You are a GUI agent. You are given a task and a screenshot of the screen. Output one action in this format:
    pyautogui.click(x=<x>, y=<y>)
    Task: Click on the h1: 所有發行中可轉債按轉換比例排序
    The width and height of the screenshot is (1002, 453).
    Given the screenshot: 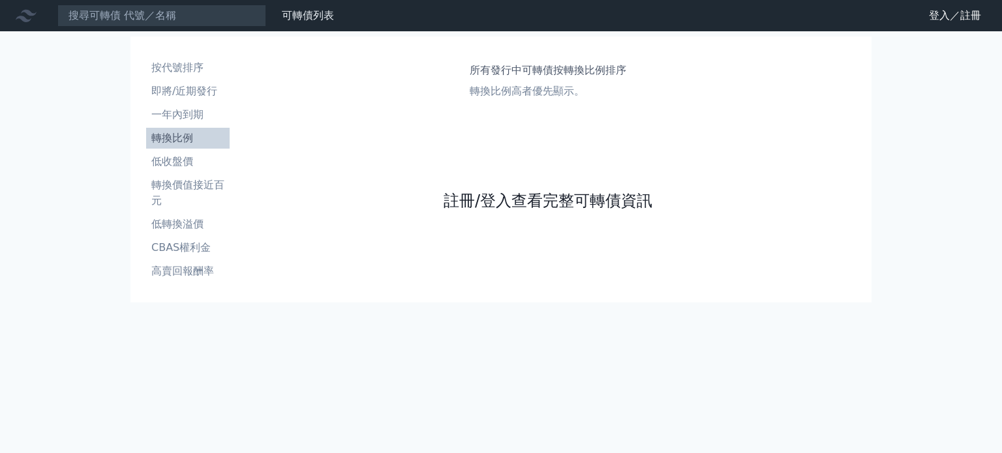 What is the action you would take?
    pyautogui.click(x=548, y=70)
    